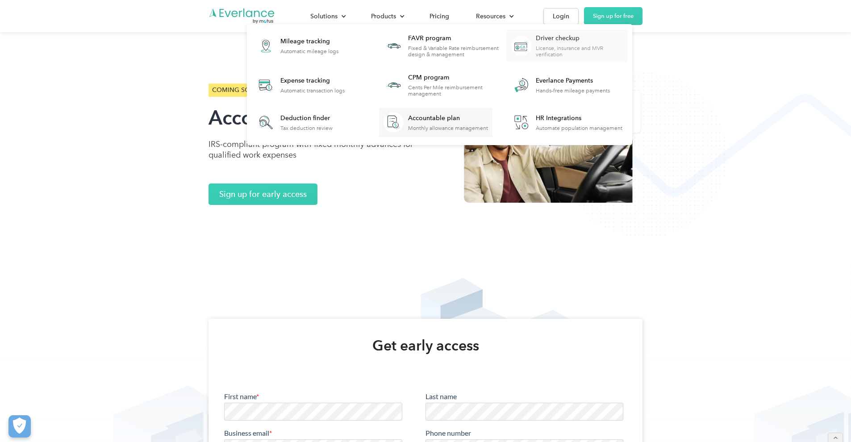 The height and width of the screenshot is (442, 851). What do you see at coordinates (236, 90) in the screenshot?
I see `p: COMING SOON` at bounding box center [236, 90].